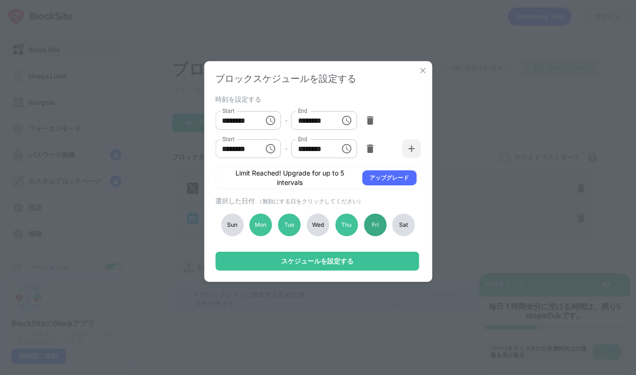 The height and width of the screenshot is (375, 636). What do you see at coordinates (318, 78) in the screenshot?
I see `div: ブロックスケジュールを設定する` at bounding box center [318, 78].